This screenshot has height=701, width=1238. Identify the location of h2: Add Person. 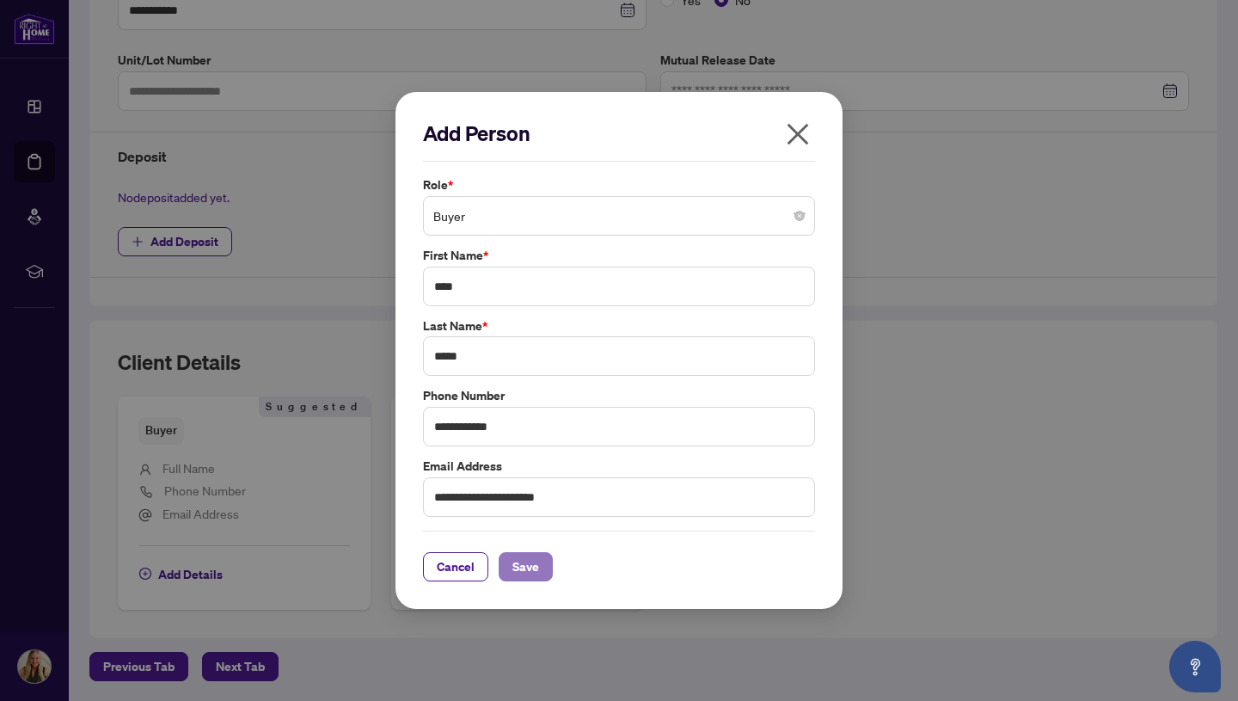
(619, 133).